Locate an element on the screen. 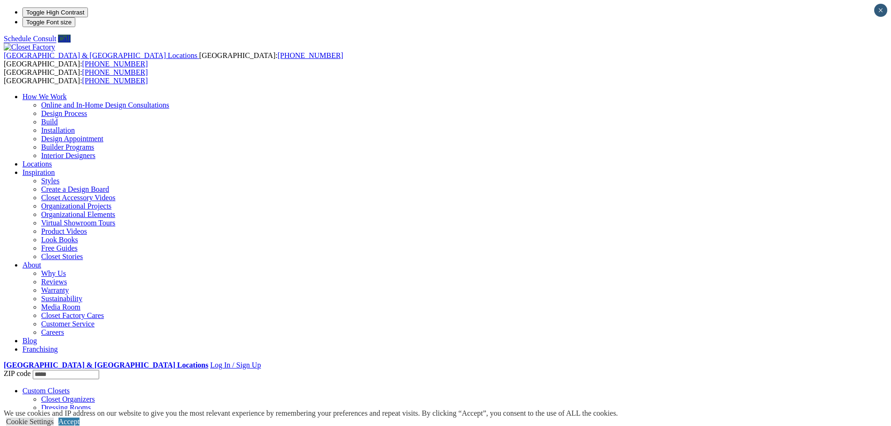  a: Product Videos is located at coordinates (64, 231).